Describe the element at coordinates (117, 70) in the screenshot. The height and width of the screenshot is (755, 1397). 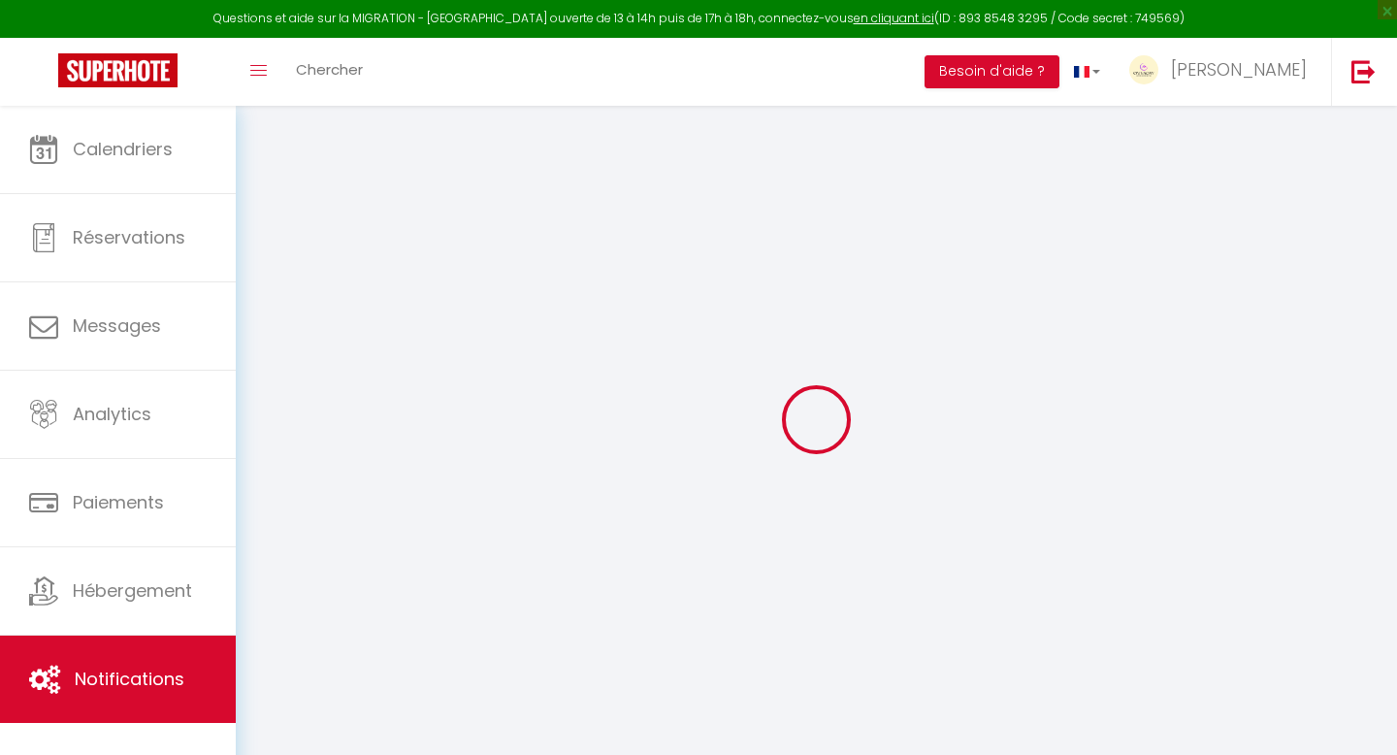
I see `img: Super Booking` at that location.